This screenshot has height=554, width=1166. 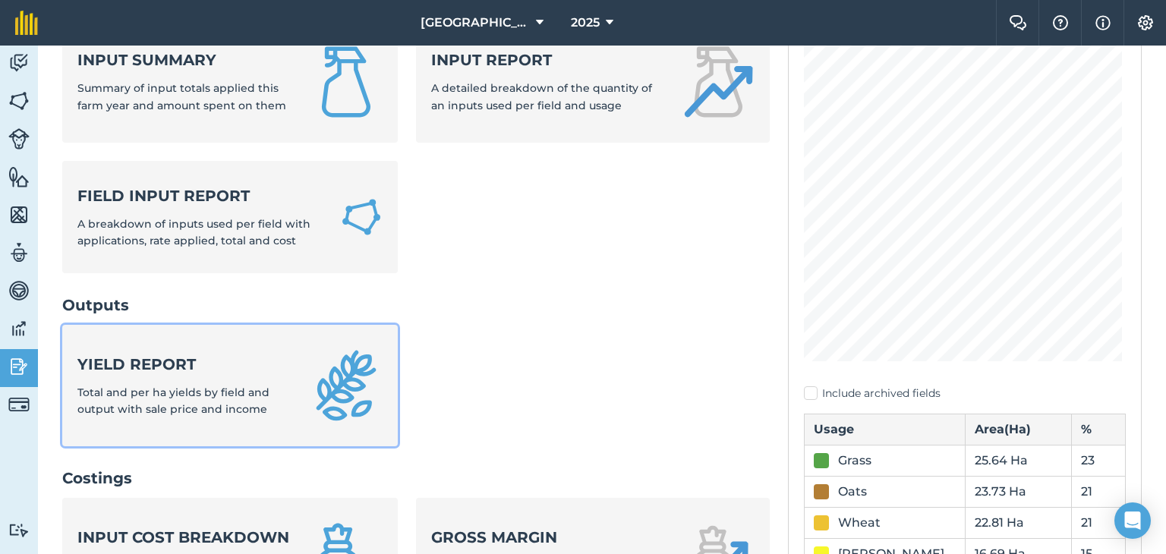 I want to click on img: A cog icon, so click(x=1146, y=23).